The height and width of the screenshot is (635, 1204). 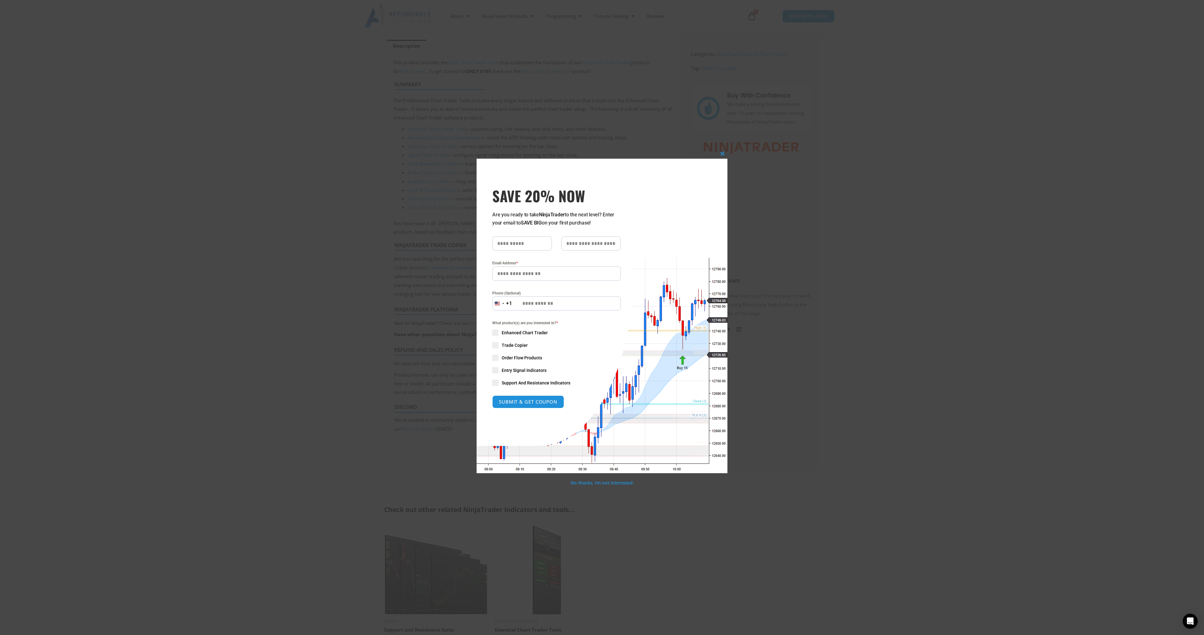 What do you see at coordinates (556, 358) in the screenshot?
I see `label: Order Flow Products` at bounding box center [556, 358].